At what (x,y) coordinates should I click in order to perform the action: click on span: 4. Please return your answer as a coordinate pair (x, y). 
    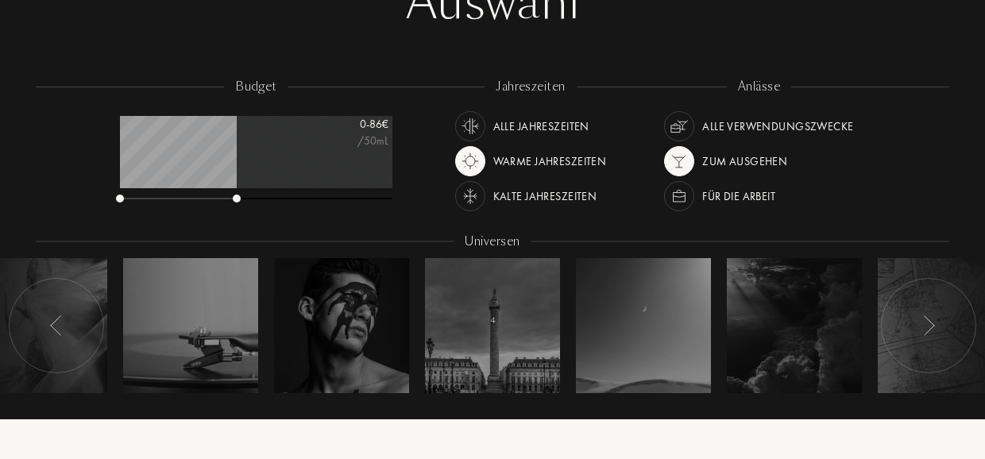
    Looking at the image, I should click on (493, 321).